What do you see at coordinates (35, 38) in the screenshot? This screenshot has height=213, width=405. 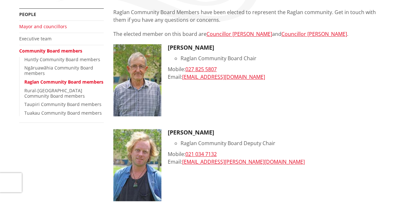 I see `a: Executive team` at bounding box center [35, 38].